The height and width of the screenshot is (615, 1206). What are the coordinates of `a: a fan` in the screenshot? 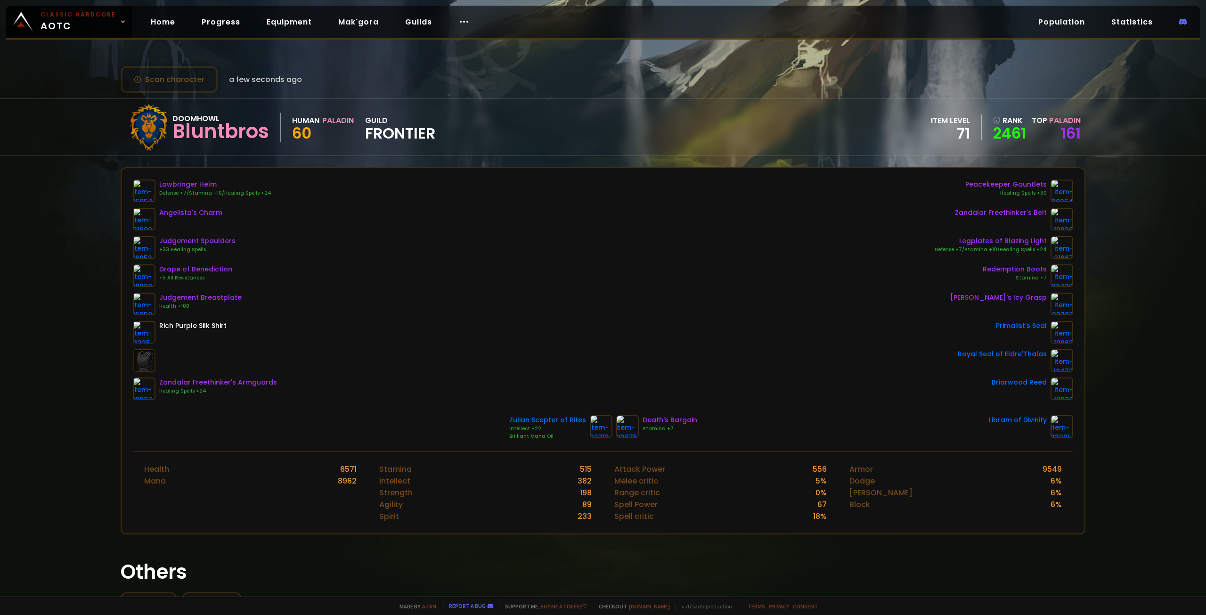 It's located at (429, 606).